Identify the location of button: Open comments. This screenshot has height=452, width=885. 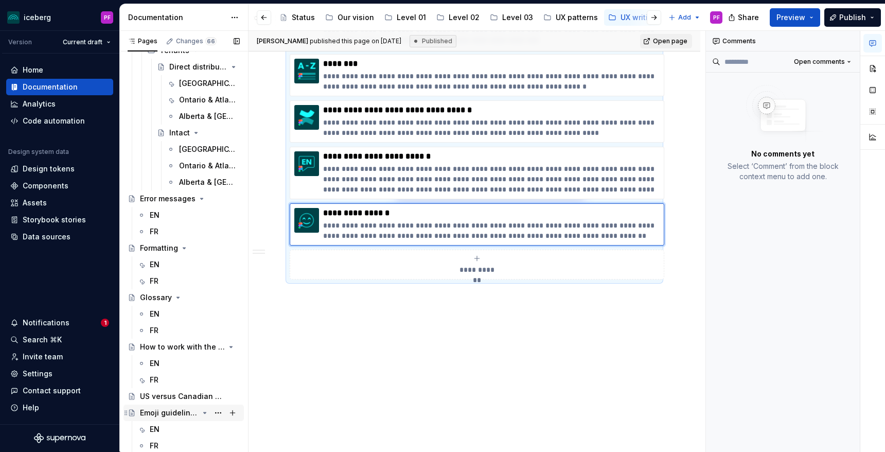
(822, 62).